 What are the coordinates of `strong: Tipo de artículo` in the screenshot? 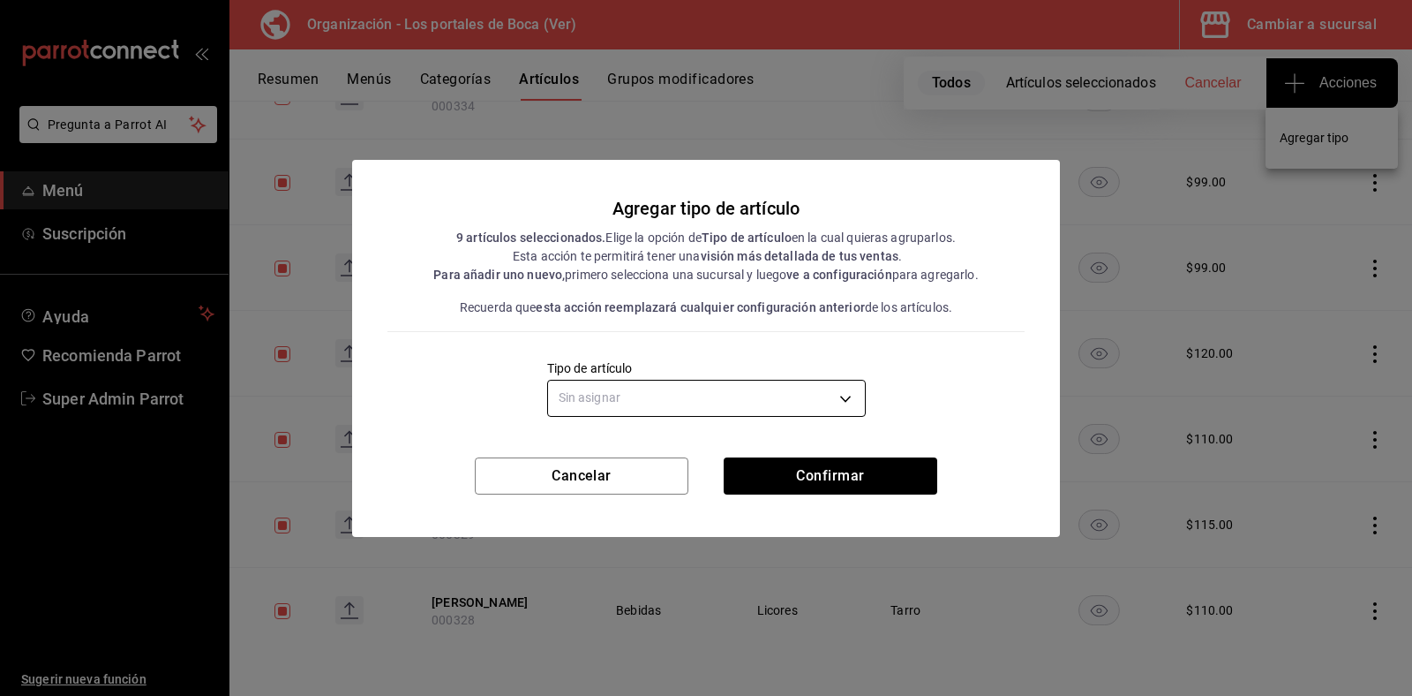 It's located at (747, 237).